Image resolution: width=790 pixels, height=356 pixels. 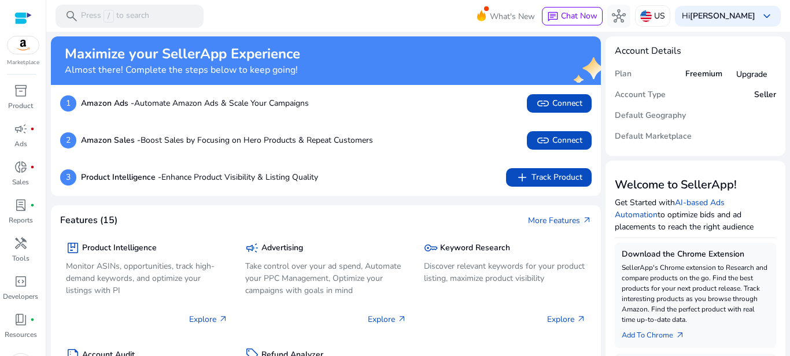 What do you see at coordinates (658, 333) in the screenshot?
I see `a: Add To Chrome` at bounding box center [658, 333].